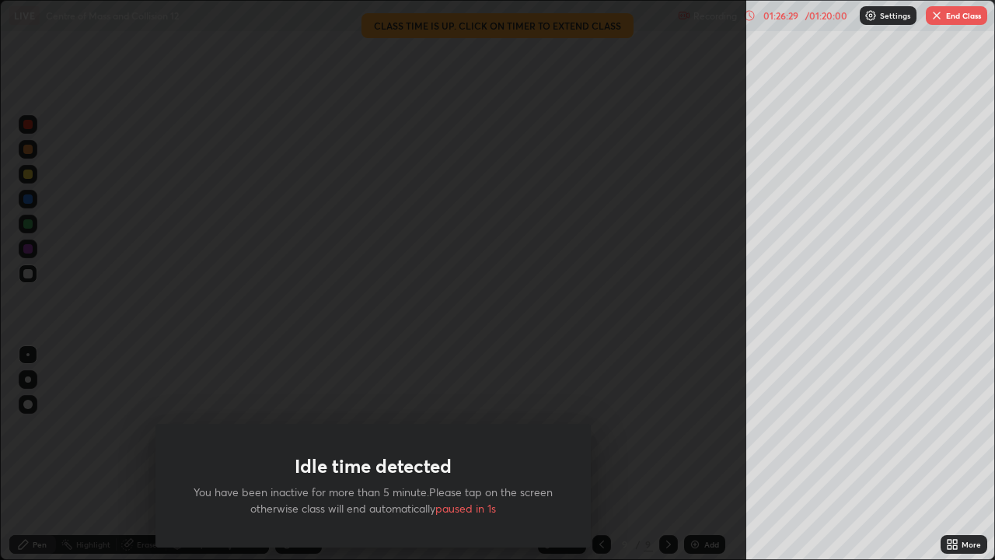 Image resolution: width=995 pixels, height=560 pixels. I want to click on button: End Class, so click(956, 16).